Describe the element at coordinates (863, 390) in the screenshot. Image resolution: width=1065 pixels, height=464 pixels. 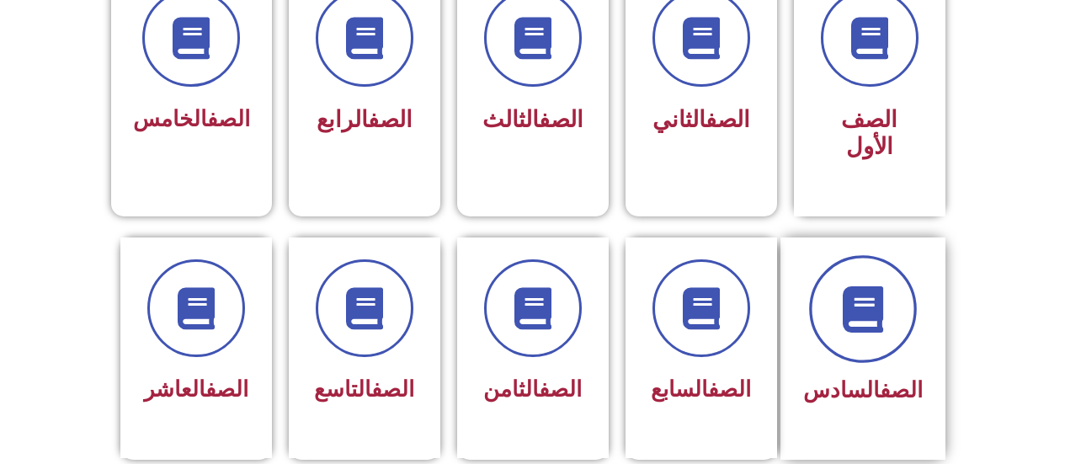
I see `span: السادس` at that location.